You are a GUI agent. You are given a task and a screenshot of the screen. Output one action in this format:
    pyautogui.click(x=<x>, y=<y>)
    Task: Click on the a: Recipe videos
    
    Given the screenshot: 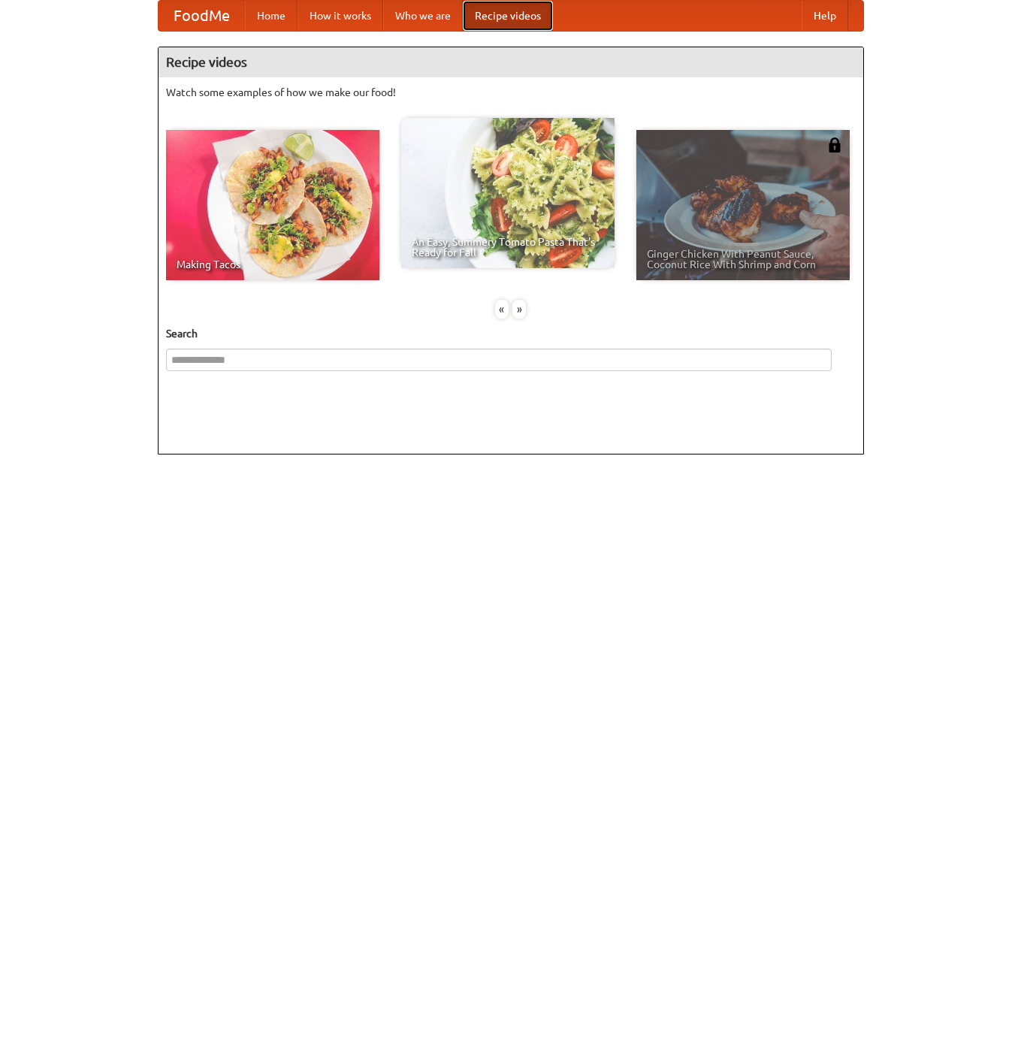 What is the action you would take?
    pyautogui.click(x=508, y=16)
    